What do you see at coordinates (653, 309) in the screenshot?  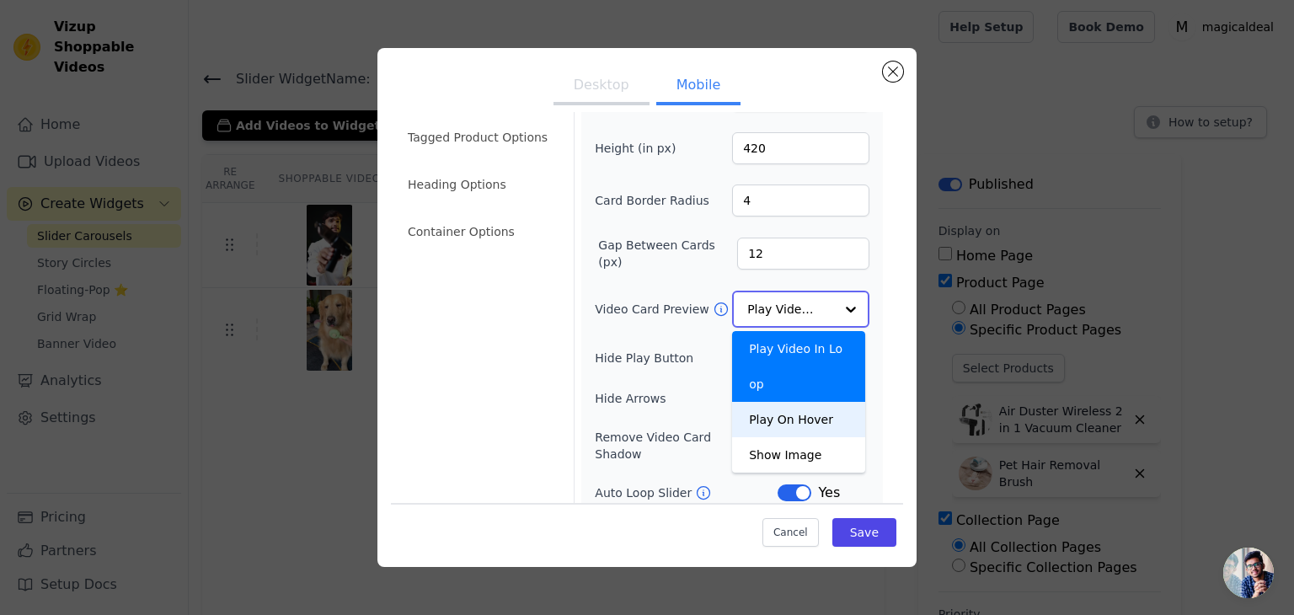 I see `label: Video Card Preview` at bounding box center [653, 309].